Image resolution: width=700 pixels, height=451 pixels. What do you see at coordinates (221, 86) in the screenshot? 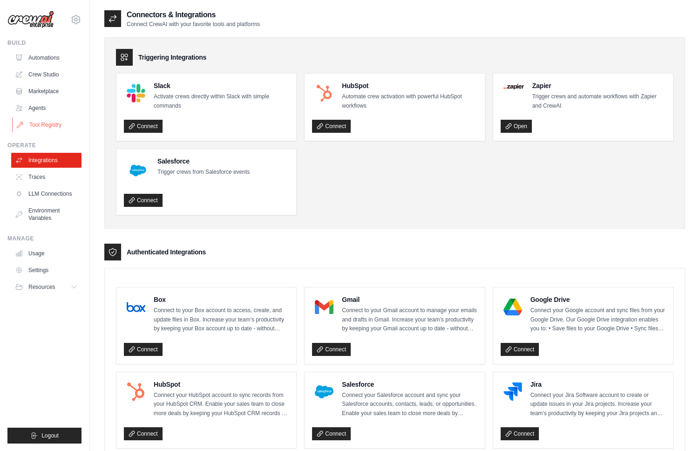
I see `h4: Slack` at bounding box center [221, 86].